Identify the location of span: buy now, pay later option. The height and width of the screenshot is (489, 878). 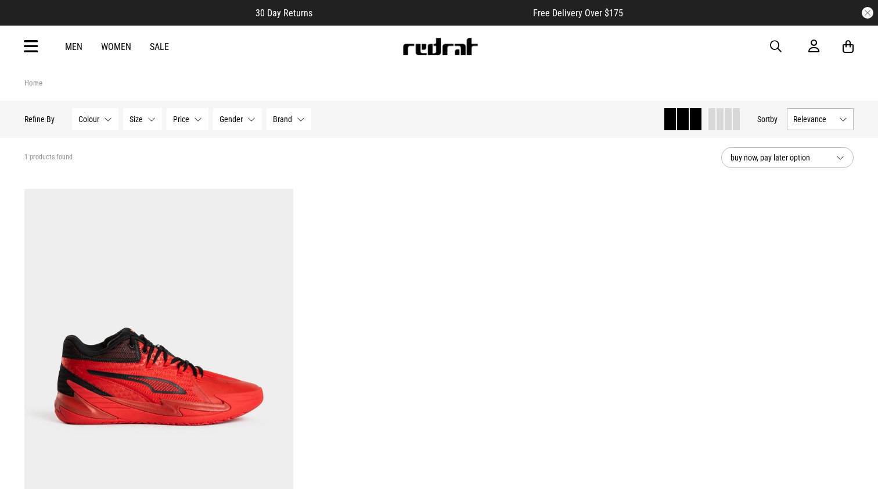
(779, 157).